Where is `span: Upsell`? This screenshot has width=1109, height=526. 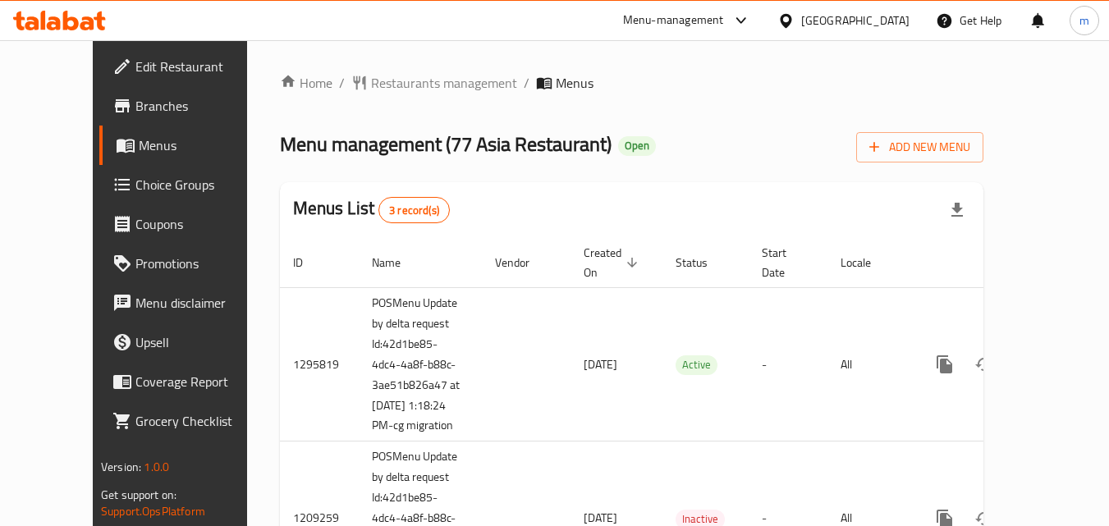 span: Upsell is located at coordinates (200, 342).